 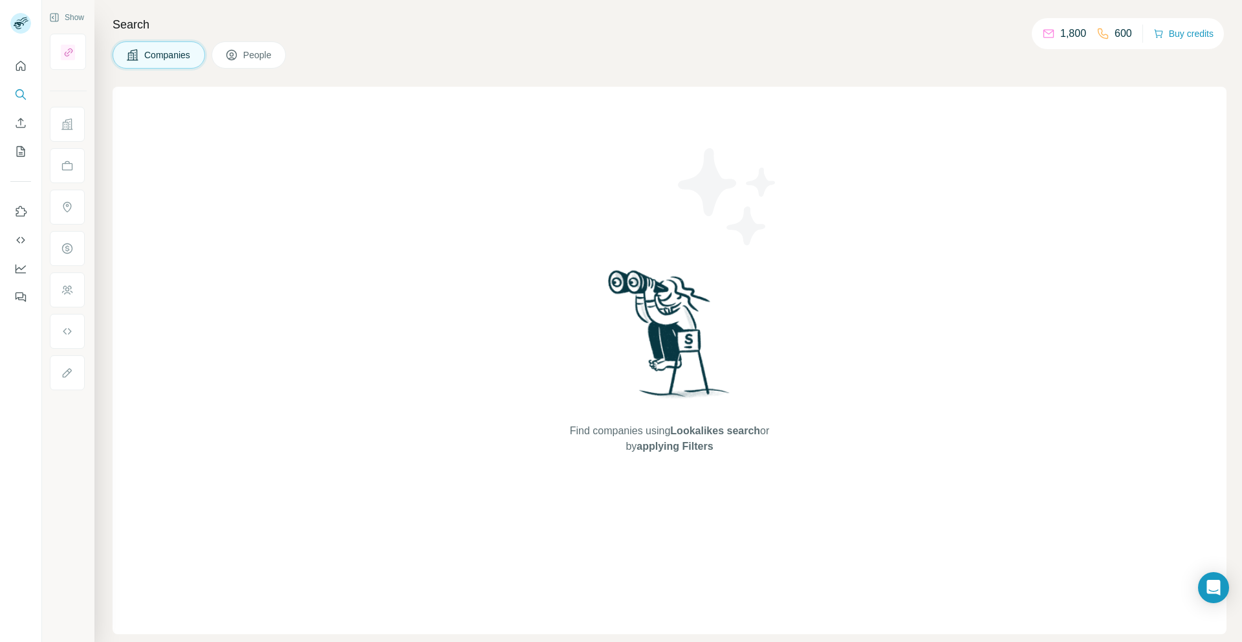 I want to click on span: People, so click(x=258, y=55).